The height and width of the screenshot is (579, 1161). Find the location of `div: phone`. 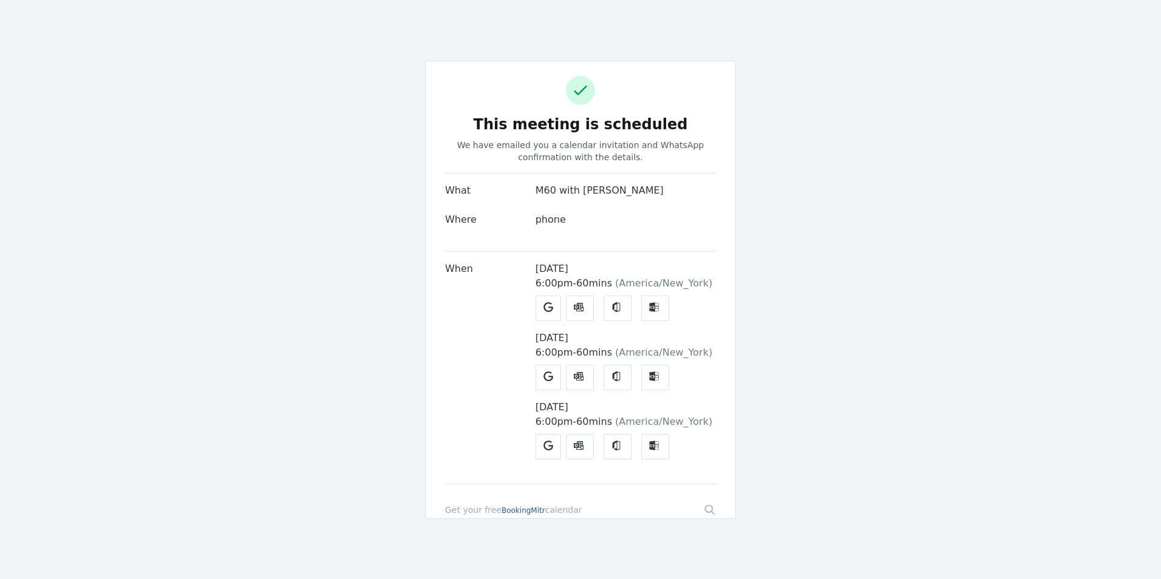

div: phone is located at coordinates (625, 220).